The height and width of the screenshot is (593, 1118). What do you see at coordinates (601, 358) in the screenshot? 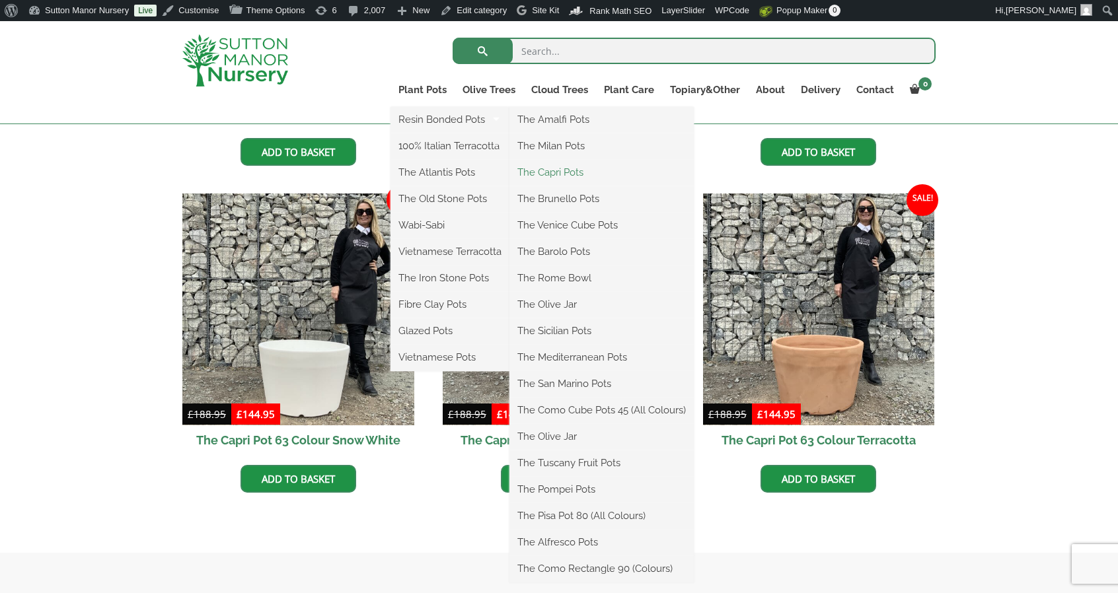
I see `a: The Mediterranean Pots` at bounding box center [601, 358].